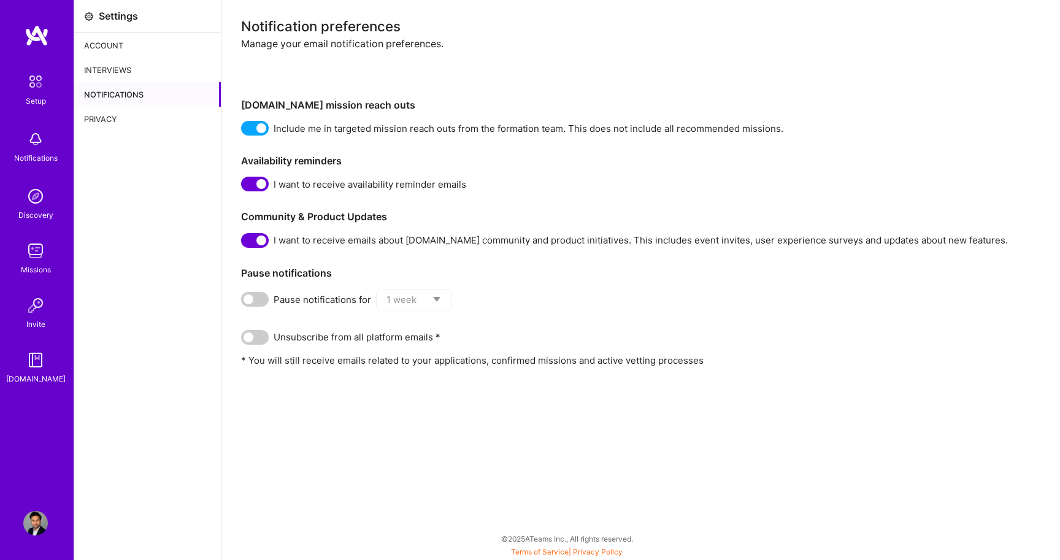  What do you see at coordinates (36, 196) in the screenshot?
I see `img: discovery` at bounding box center [36, 196].